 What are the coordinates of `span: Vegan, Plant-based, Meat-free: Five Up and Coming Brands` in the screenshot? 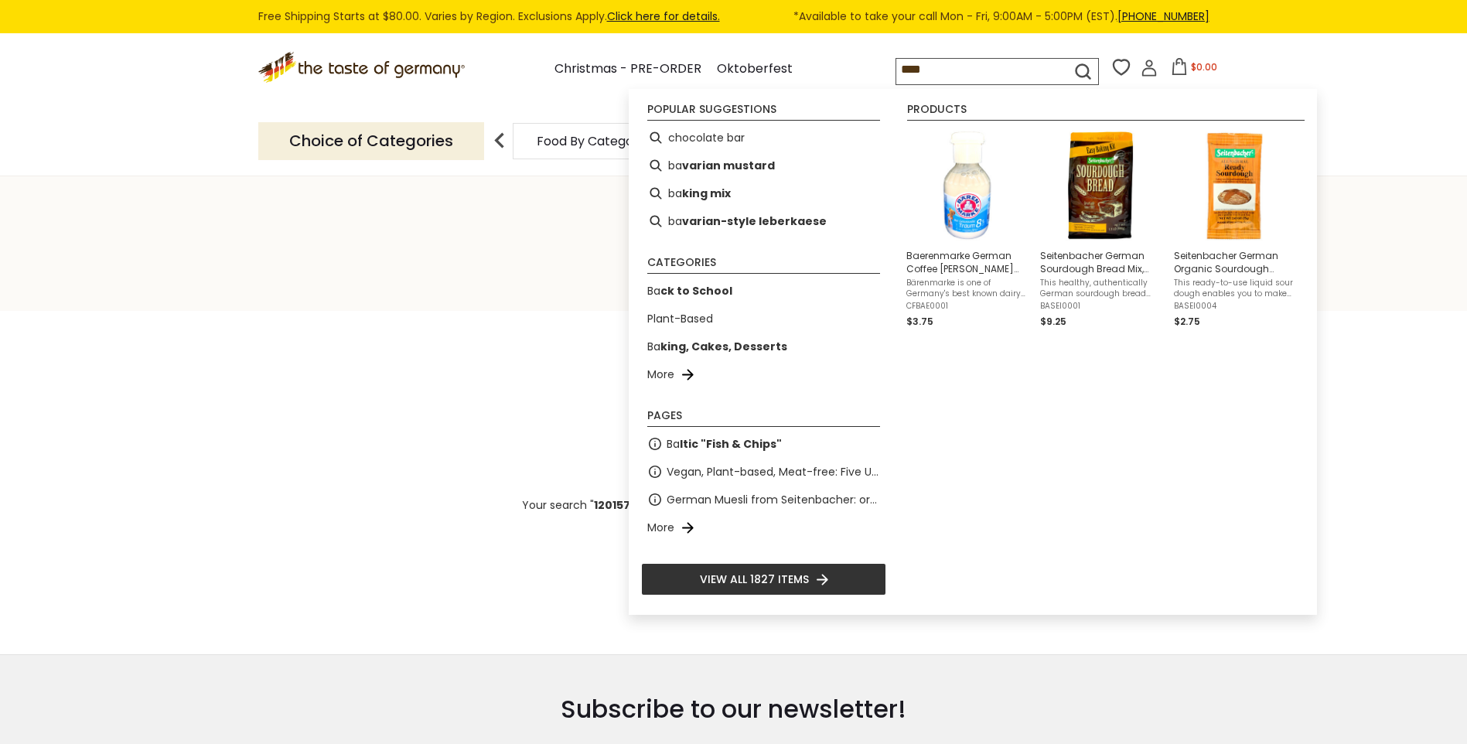 It's located at (773, 472).